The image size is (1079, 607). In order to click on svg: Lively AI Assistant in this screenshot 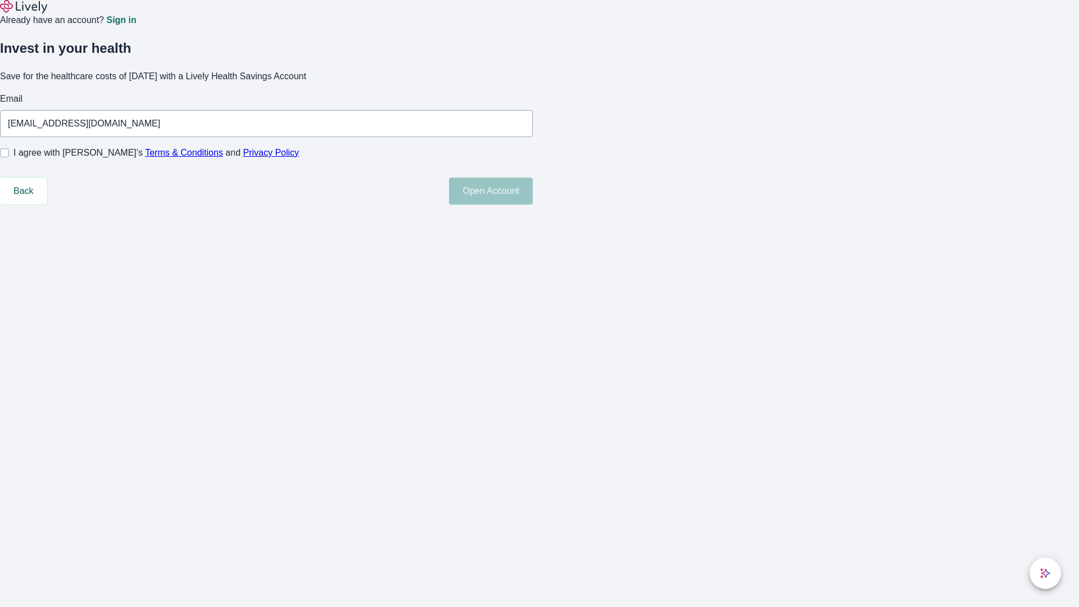, I will do `click(1045, 573)`.